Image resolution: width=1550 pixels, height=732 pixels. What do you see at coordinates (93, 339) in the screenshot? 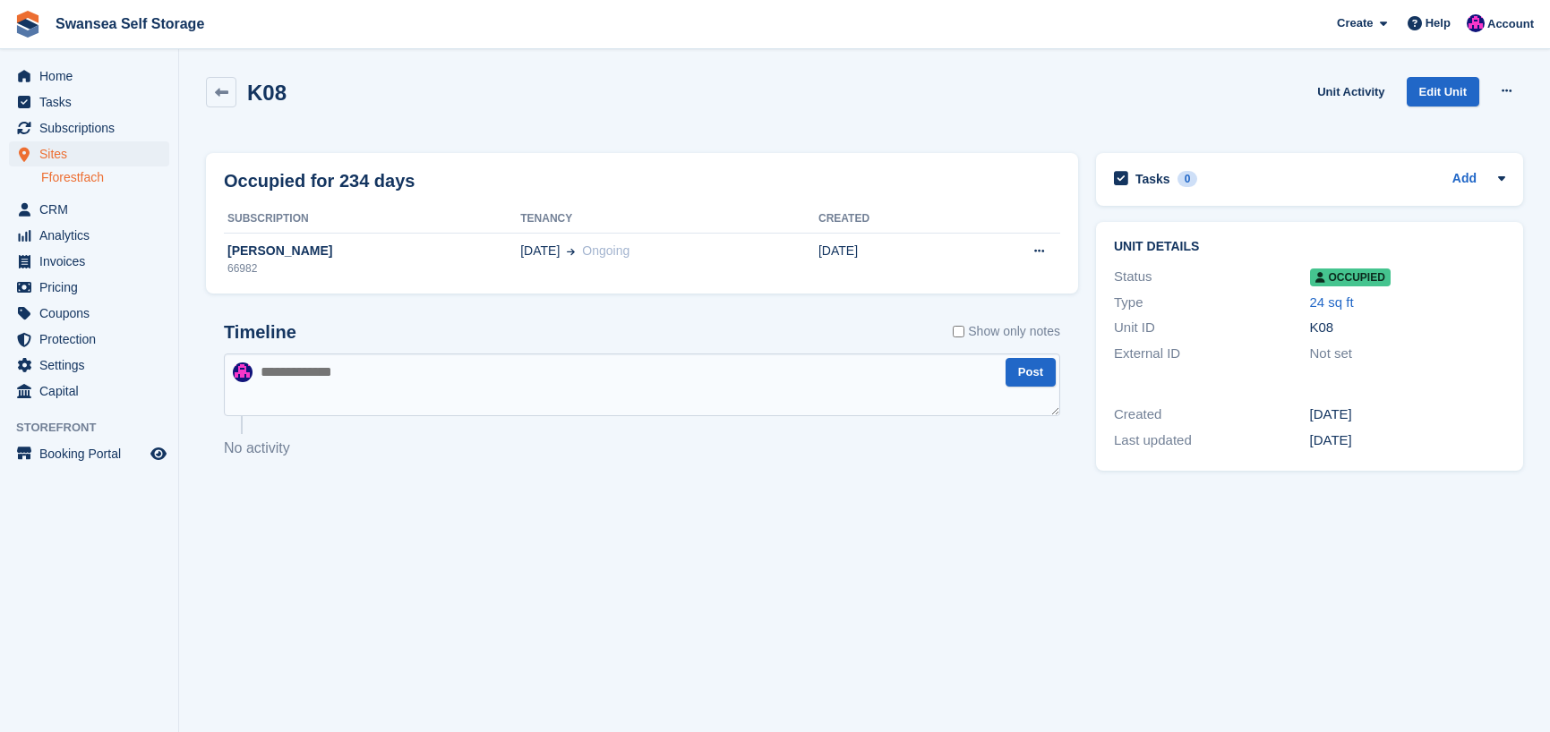
I see `span: Protection` at bounding box center [93, 339].